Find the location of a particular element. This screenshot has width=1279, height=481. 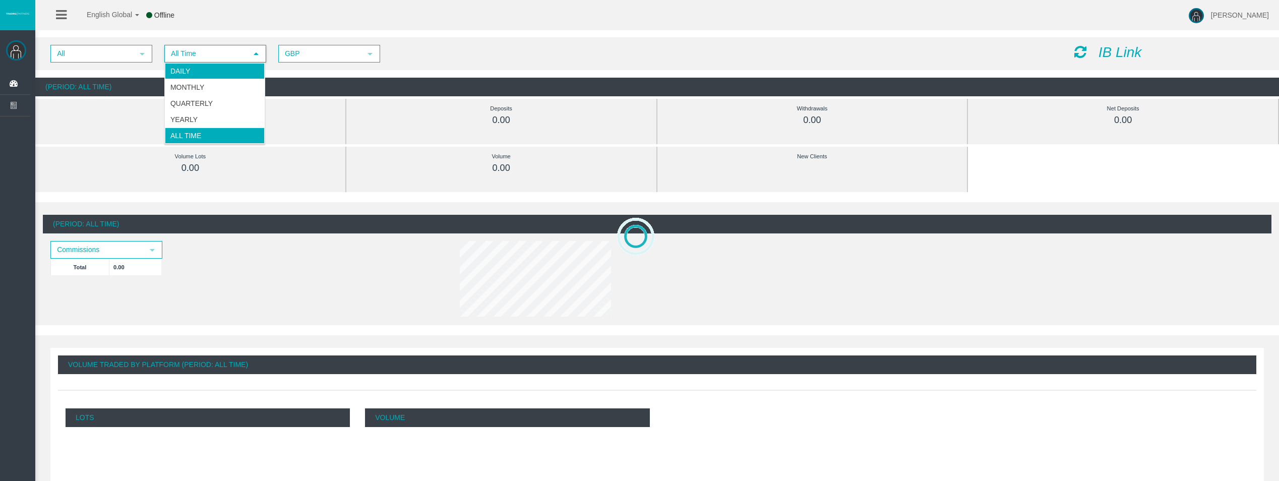

li: Yearly is located at coordinates (215, 119).